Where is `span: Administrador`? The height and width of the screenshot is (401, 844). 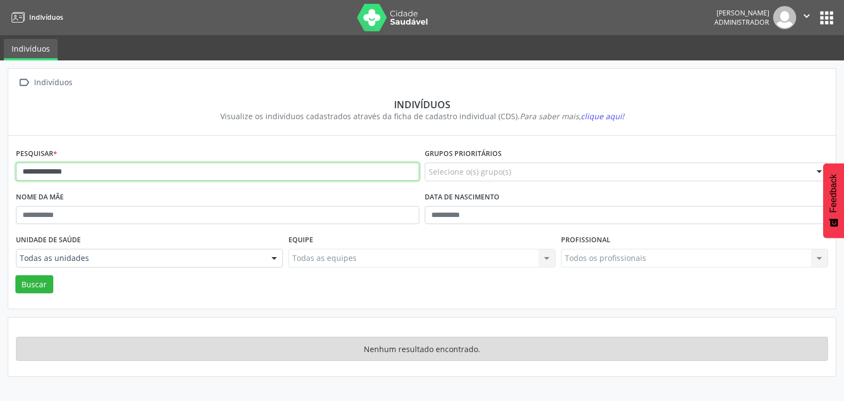 span: Administrador is located at coordinates (742, 22).